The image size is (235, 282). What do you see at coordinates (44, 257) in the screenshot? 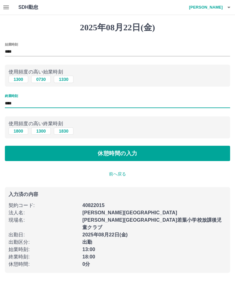
I see `p: 終業時刻 :` at bounding box center [44, 257].